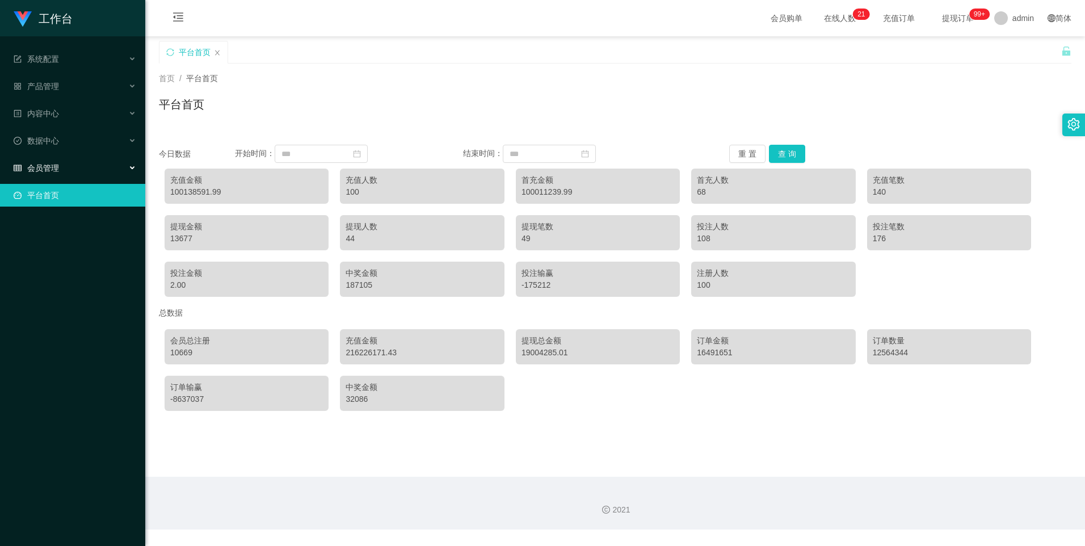  I want to click on div: 投注人数, so click(773, 226).